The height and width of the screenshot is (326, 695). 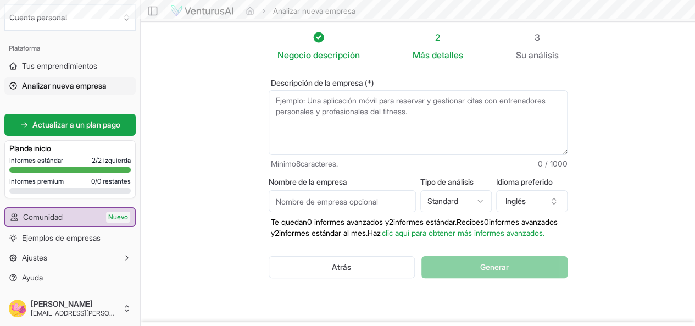 What do you see at coordinates (323, 232) in the screenshot?
I see `font: informes estándar al mes.` at bounding box center [323, 232].